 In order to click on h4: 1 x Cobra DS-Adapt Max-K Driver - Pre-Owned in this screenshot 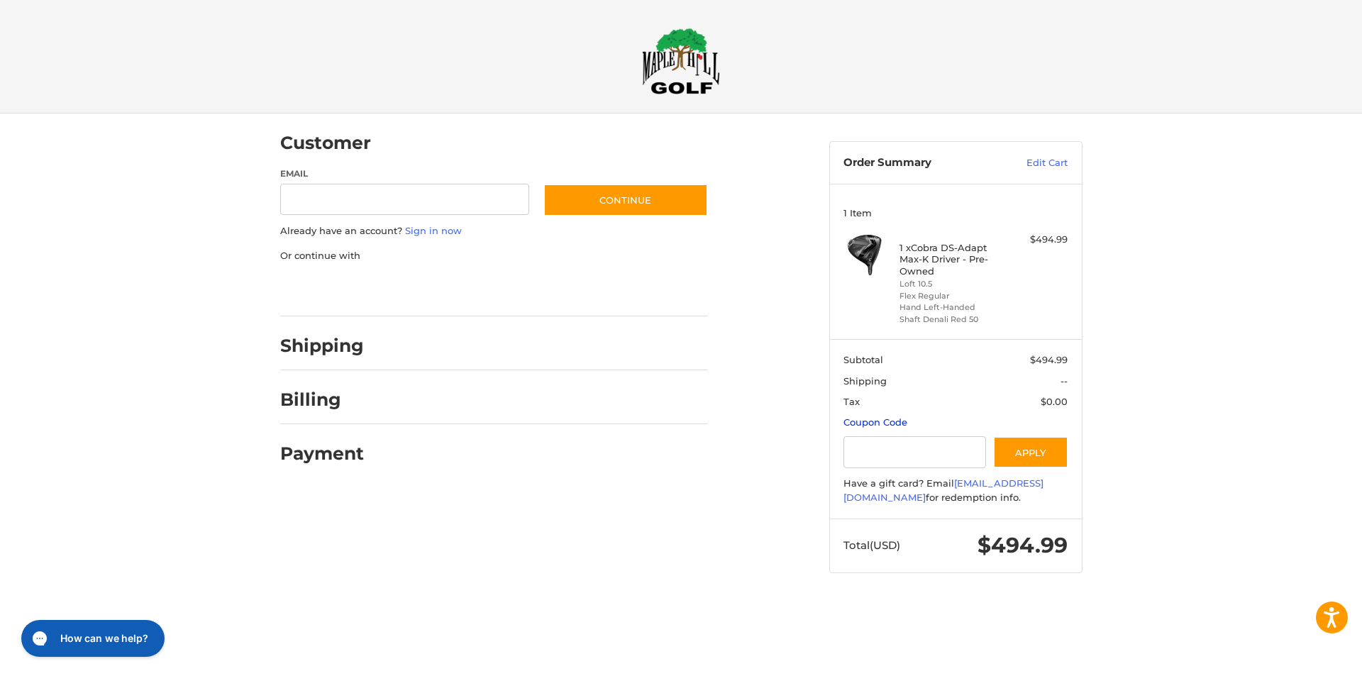, I will do `click(953, 259)`.